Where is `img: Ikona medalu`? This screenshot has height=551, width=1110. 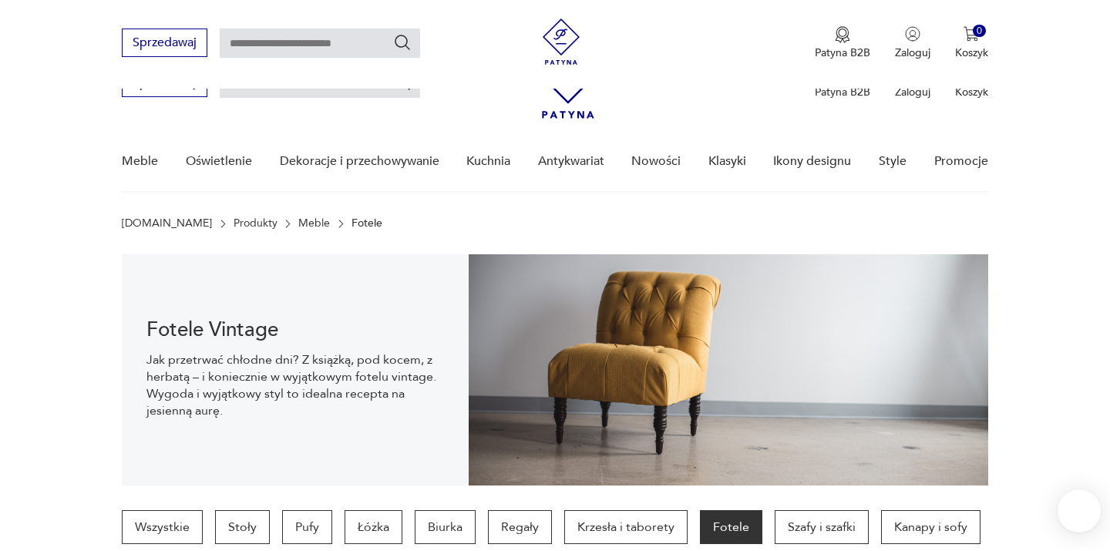
img: Ikona medalu is located at coordinates (842, 35).